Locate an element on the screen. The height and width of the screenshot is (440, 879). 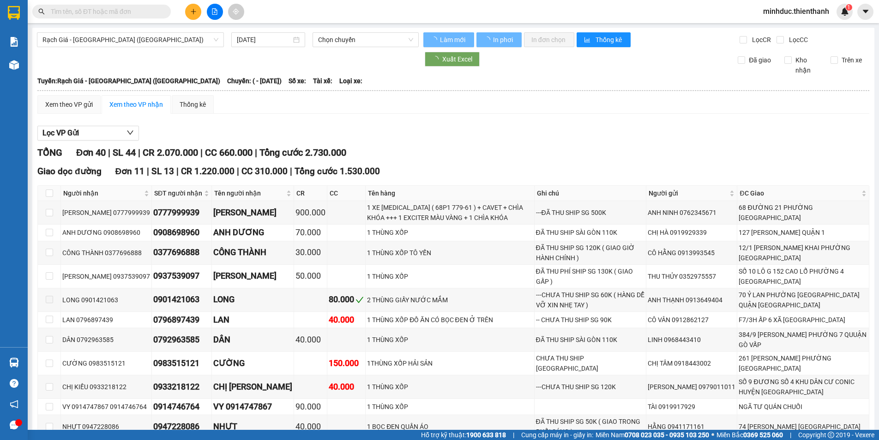
span: Cung cấp máy in - giấy in: is located at coordinates (557, 435).